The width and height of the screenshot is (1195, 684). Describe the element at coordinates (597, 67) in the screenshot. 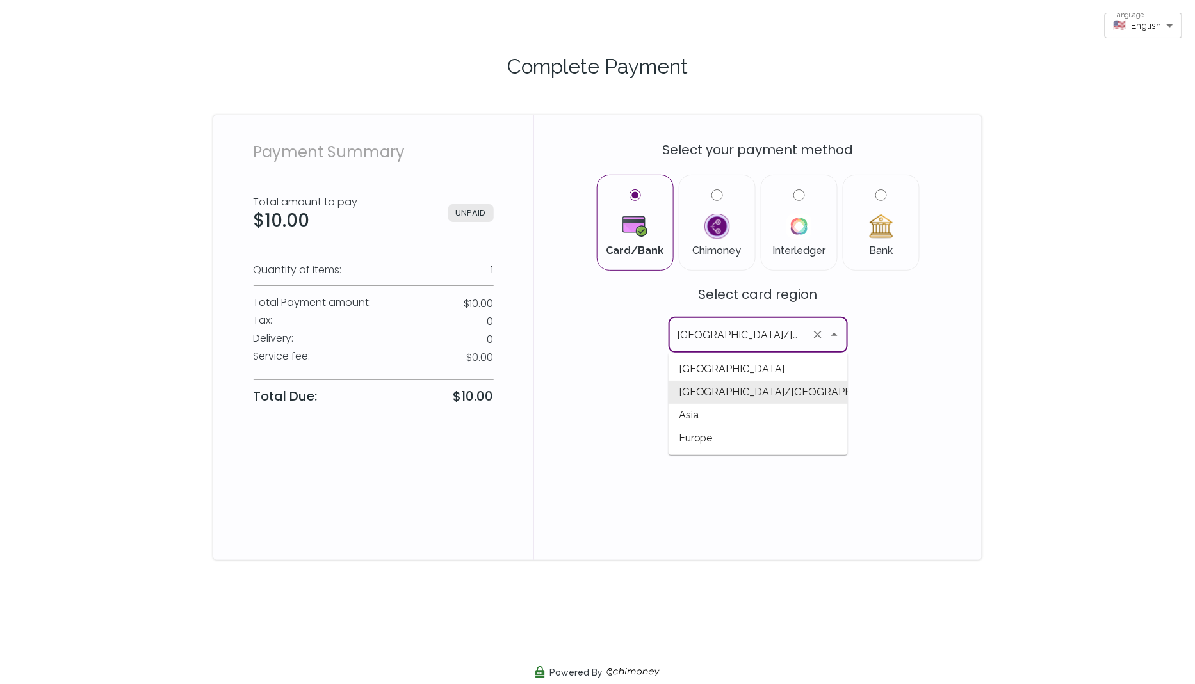

I see `p: Complete Payment` at that location.